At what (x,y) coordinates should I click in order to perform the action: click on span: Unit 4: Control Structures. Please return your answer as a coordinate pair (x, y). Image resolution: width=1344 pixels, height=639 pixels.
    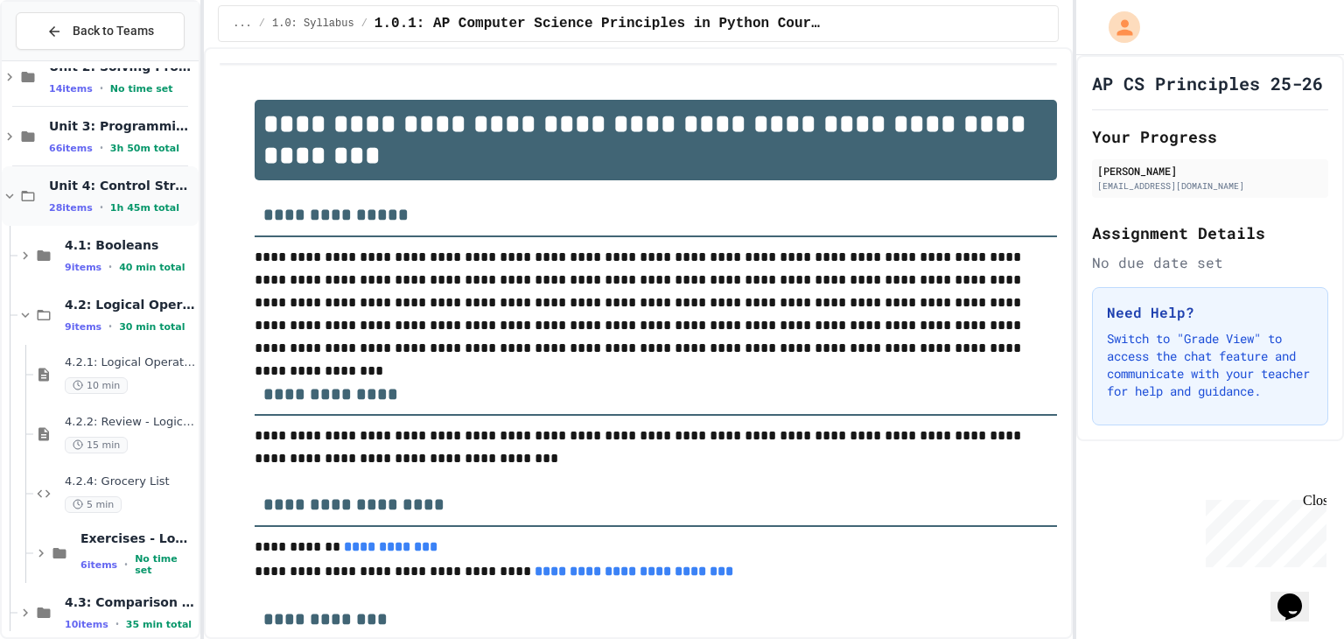
    Looking at the image, I should click on (122, 186).